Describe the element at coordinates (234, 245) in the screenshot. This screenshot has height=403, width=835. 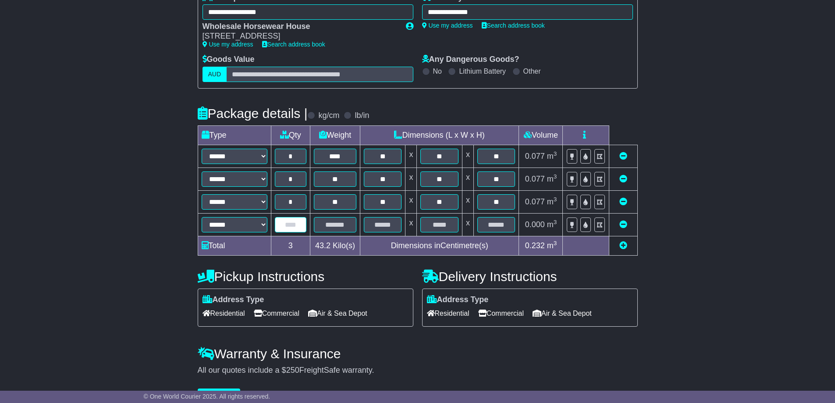
I see `td: Total` at that location.